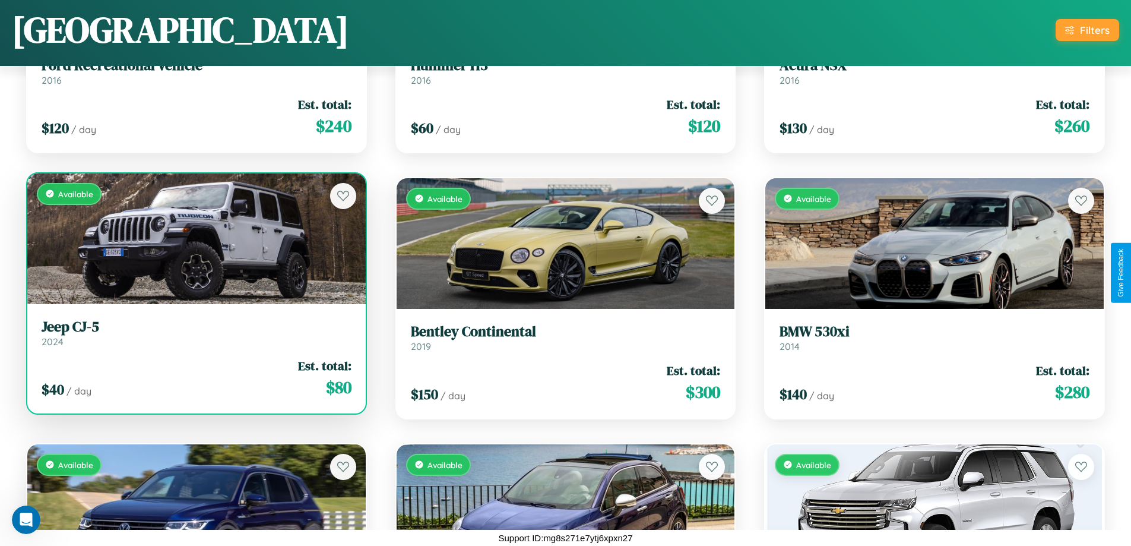  Describe the element at coordinates (424, 394) in the screenshot. I see `span: $ 150` at that location.